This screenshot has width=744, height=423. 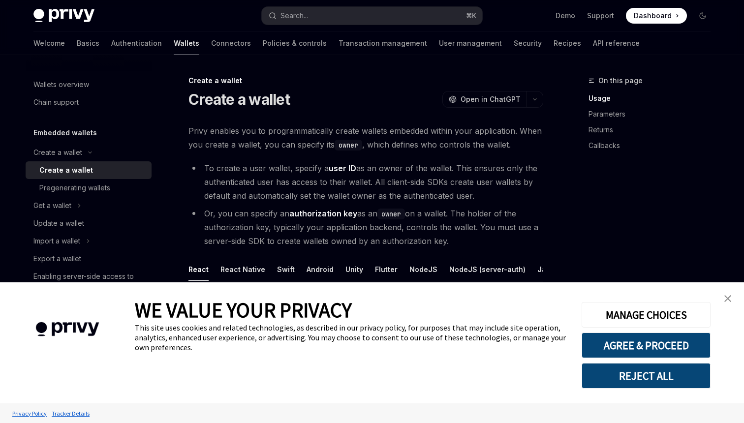 What do you see at coordinates (646, 345) in the screenshot?
I see `button: AGREE & PROCEED` at bounding box center [646, 345].